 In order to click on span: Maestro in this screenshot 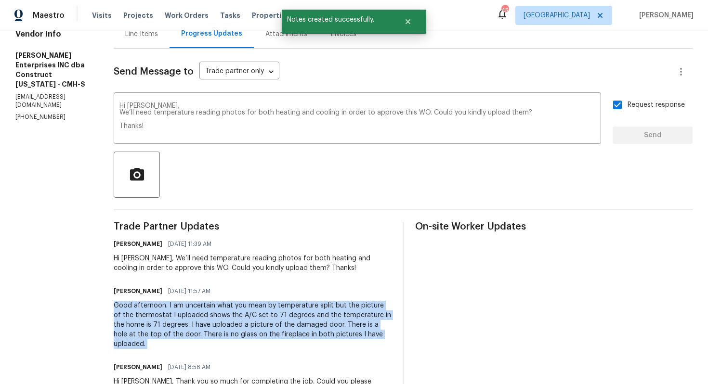, I will do `click(49, 15)`.